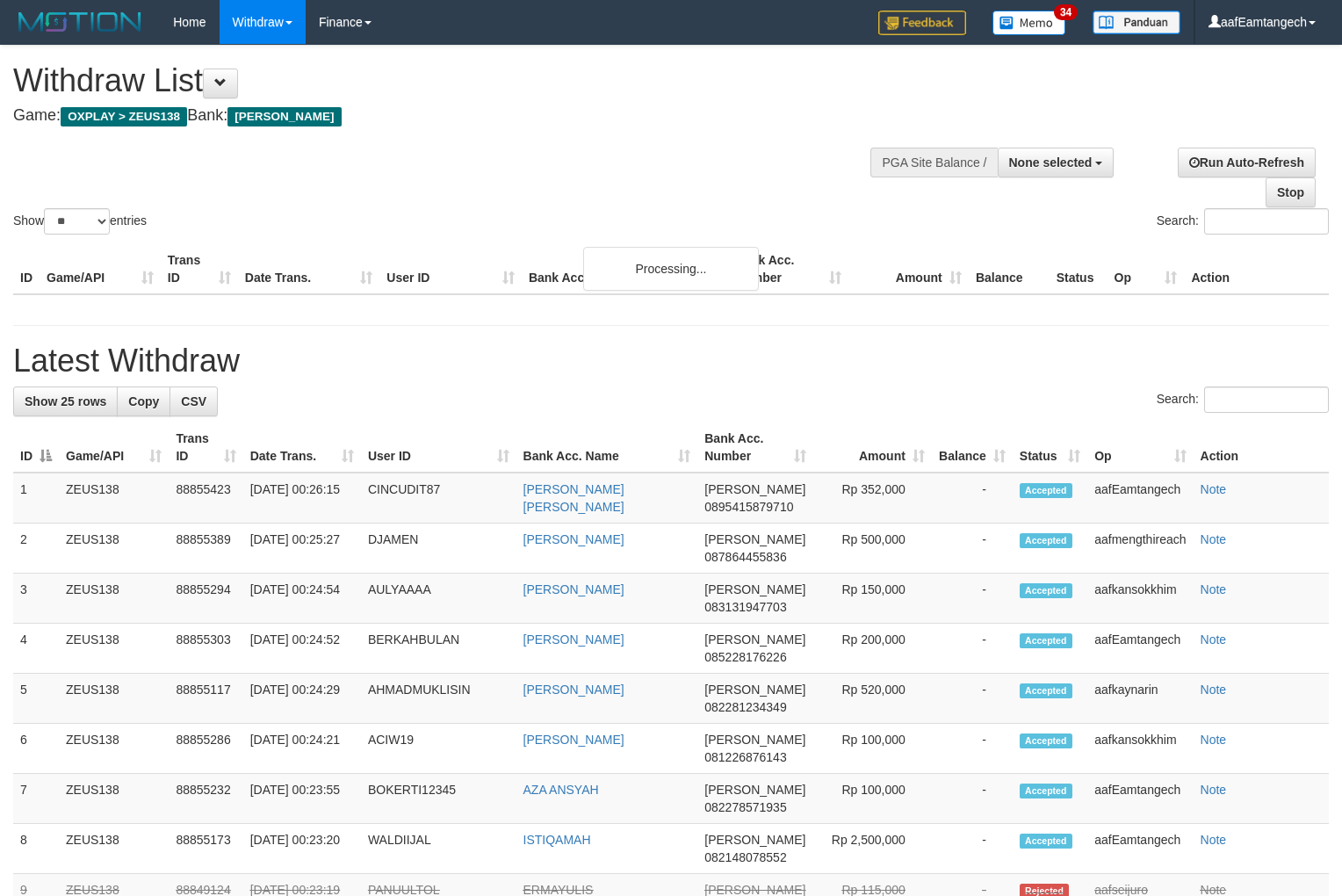 The width and height of the screenshot is (1342, 896). I want to click on th: Bank Acc. Name: activate to sort column ascending, so click(607, 447).